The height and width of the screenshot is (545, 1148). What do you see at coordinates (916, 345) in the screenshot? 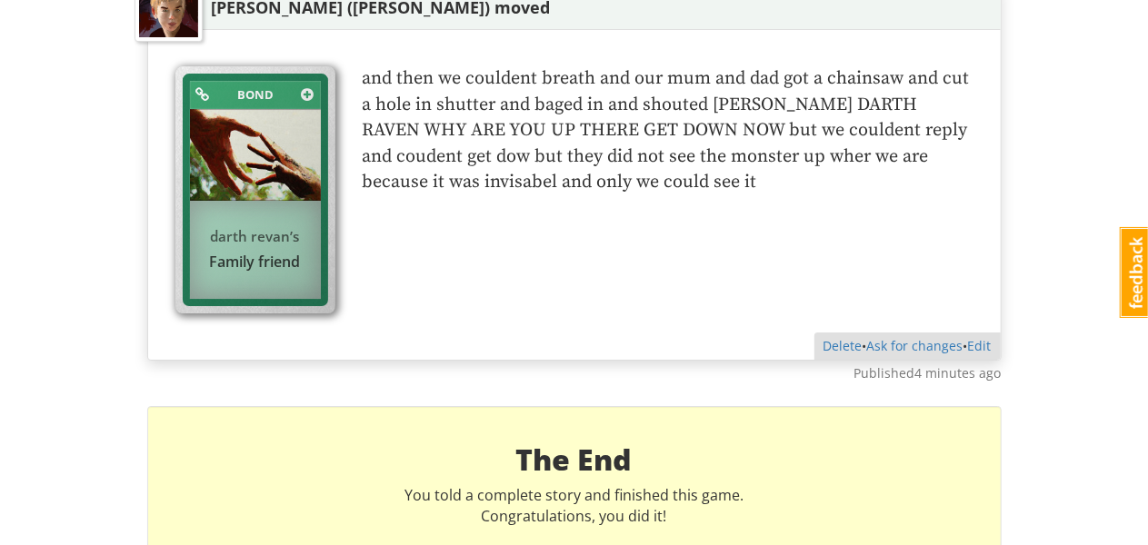
I see `a: Ask for changes` at bounding box center [916, 345].